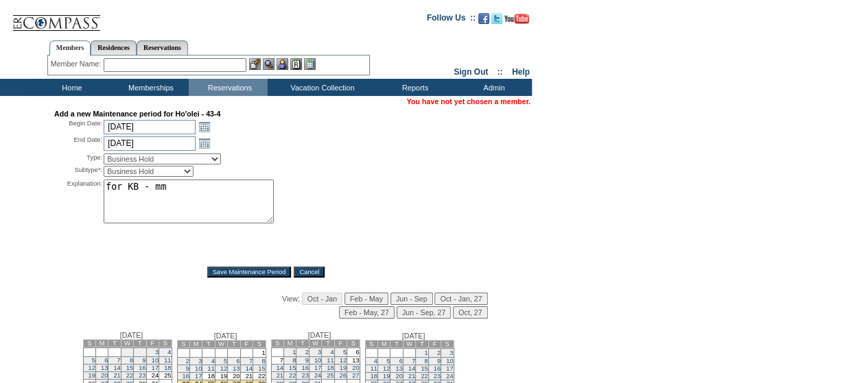 The image size is (868, 383). Describe the element at coordinates (291, 299) in the screenshot. I see `span: View:` at that location.